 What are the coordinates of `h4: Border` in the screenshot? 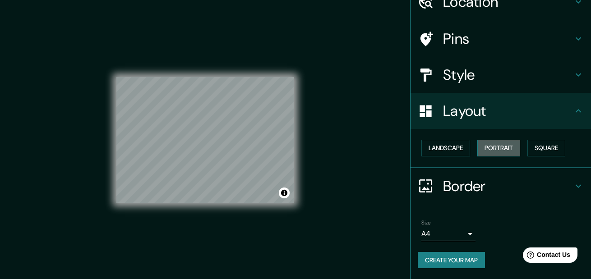 It's located at (508, 186).